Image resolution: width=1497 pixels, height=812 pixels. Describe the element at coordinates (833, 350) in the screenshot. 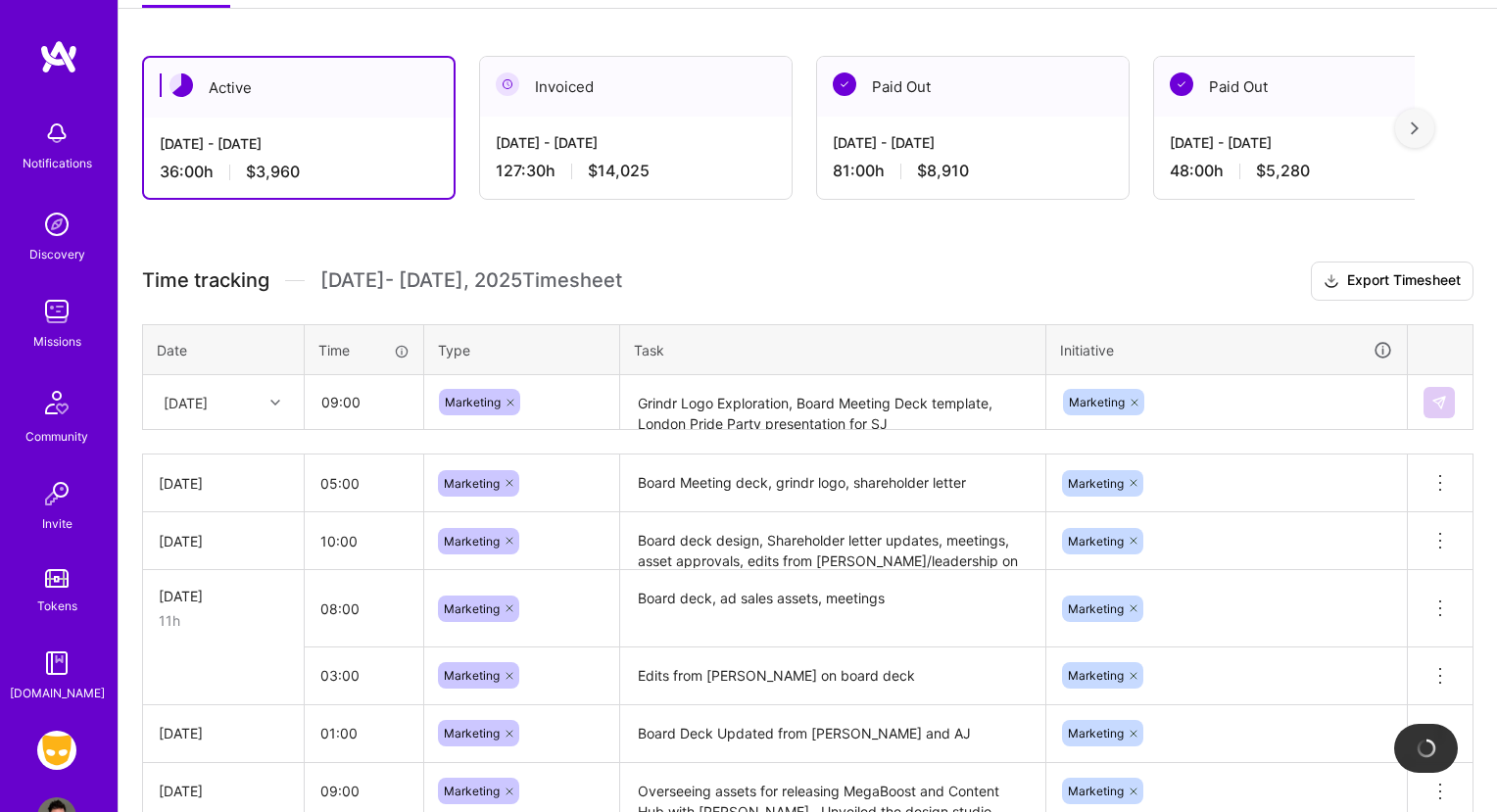

I see `th: Task` at that location.